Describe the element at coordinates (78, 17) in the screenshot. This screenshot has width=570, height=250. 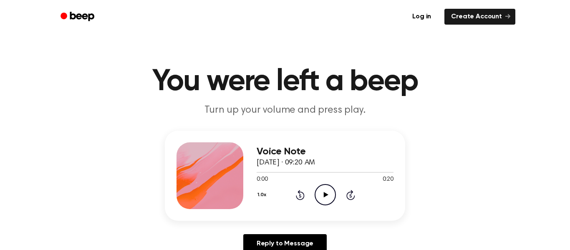
I see `a: Beep` at that location.